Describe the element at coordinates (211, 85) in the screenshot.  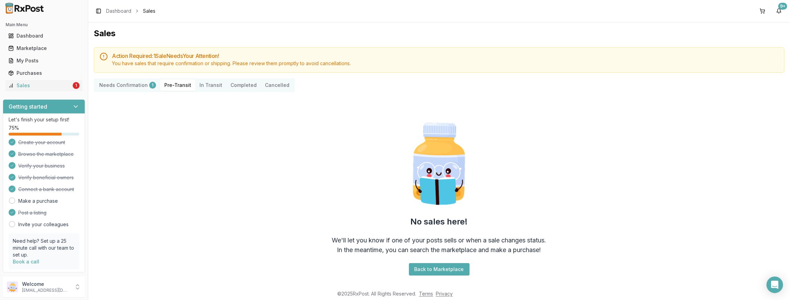
I see `button: In Transit` at that location.